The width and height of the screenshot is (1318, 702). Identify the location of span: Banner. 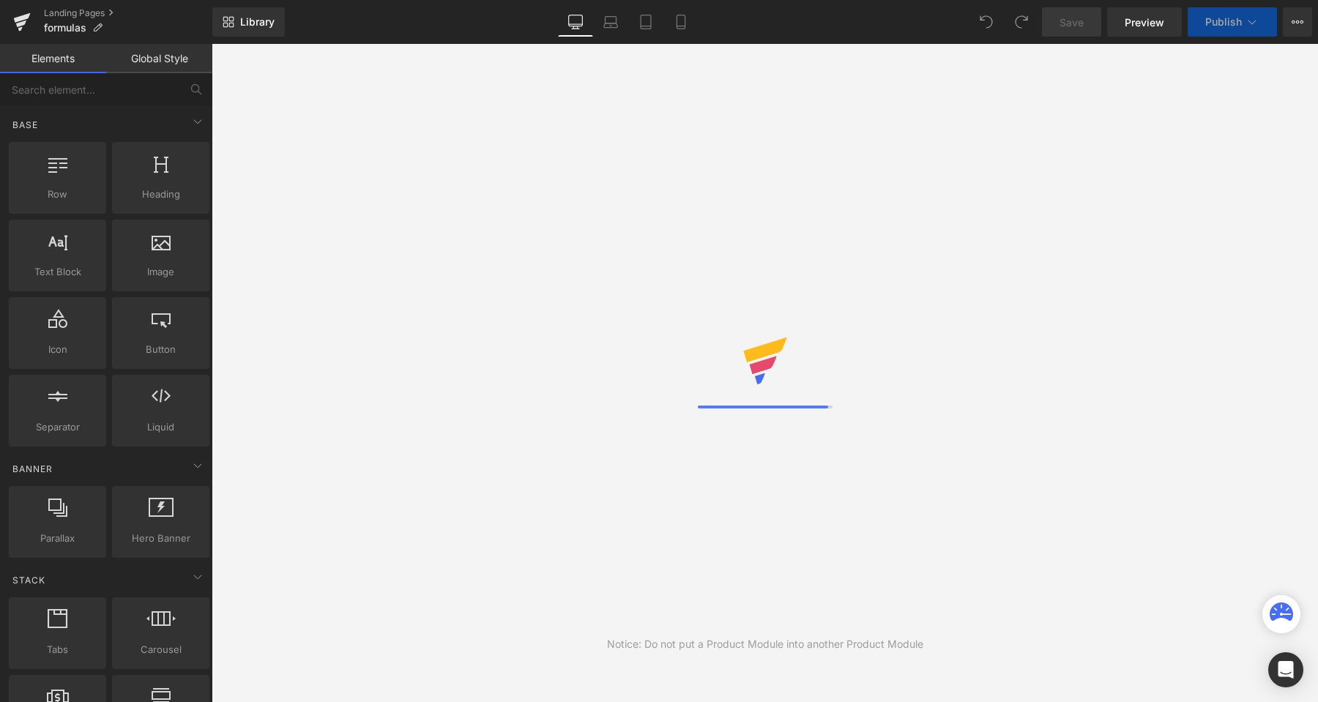
(32, 469).